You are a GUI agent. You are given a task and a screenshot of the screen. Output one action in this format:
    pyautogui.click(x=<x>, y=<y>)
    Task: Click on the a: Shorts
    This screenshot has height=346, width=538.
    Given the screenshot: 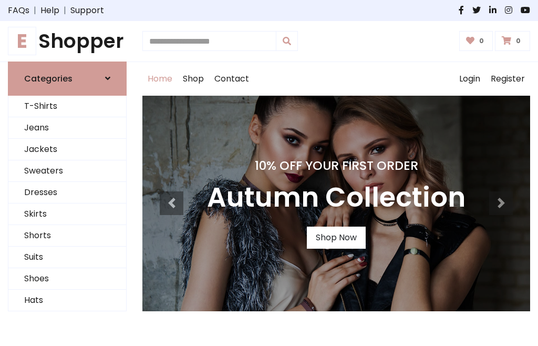 What is the action you would take?
    pyautogui.click(x=67, y=235)
    